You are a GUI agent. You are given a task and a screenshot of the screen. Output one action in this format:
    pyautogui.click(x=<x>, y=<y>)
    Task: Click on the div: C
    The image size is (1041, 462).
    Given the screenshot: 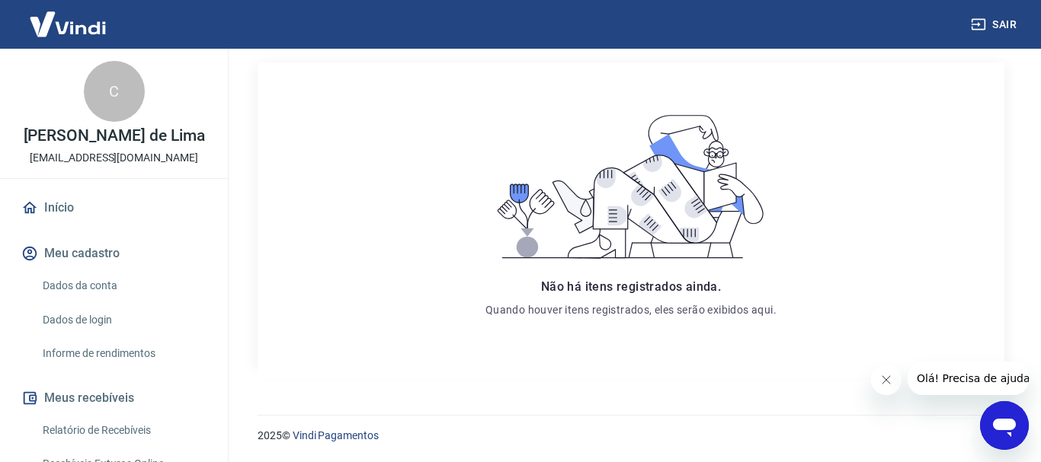 What is the action you would take?
    pyautogui.click(x=114, y=91)
    